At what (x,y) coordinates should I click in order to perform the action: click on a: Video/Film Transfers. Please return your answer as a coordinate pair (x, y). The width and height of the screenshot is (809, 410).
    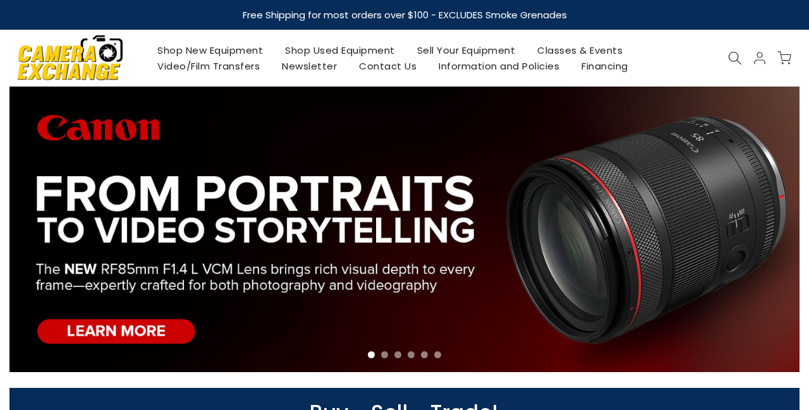
    Looking at the image, I should click on (209, 66).